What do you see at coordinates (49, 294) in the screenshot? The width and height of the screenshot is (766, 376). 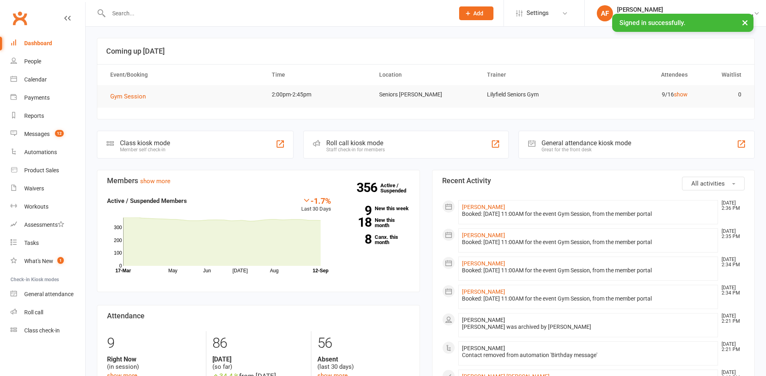 I see `div: General attendance` at bounding box center [49, 294].